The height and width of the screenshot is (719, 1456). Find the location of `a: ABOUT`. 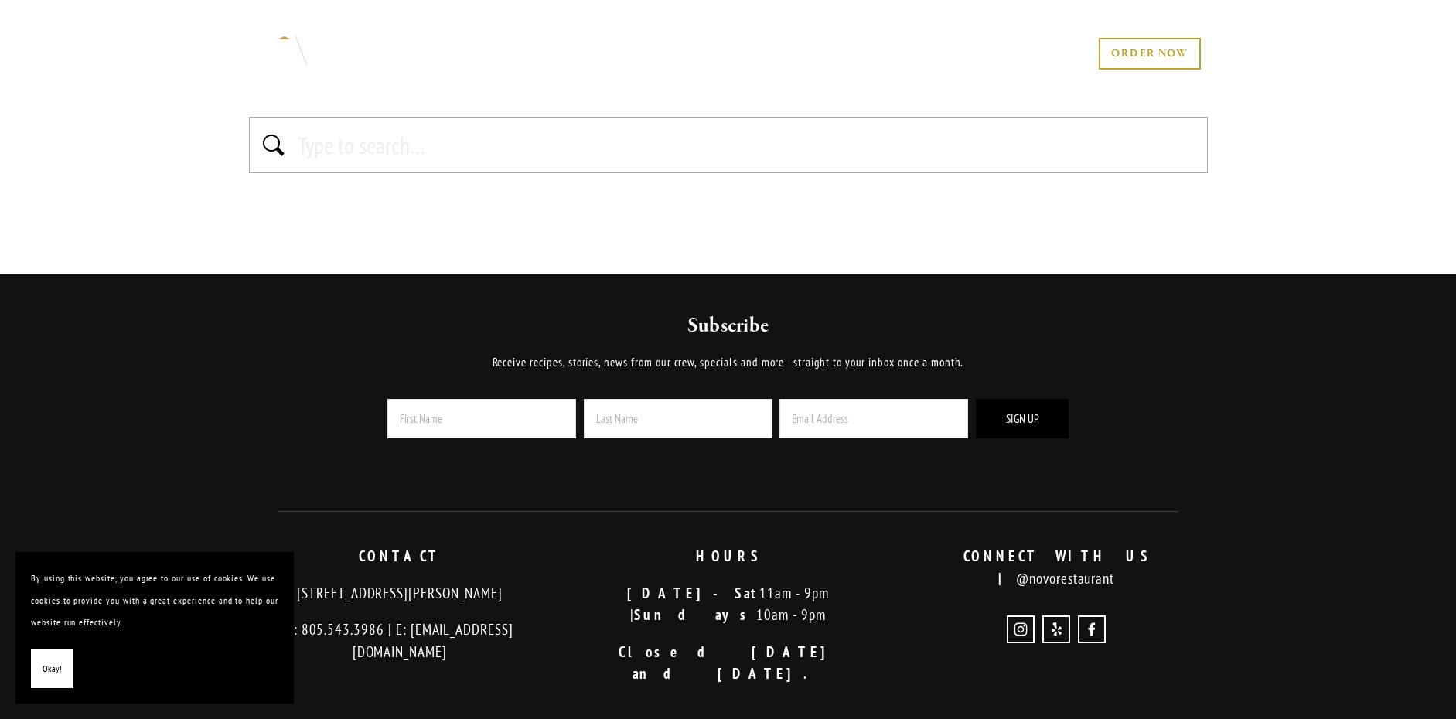

a: ABOUT is located at coordinates (693, 53).